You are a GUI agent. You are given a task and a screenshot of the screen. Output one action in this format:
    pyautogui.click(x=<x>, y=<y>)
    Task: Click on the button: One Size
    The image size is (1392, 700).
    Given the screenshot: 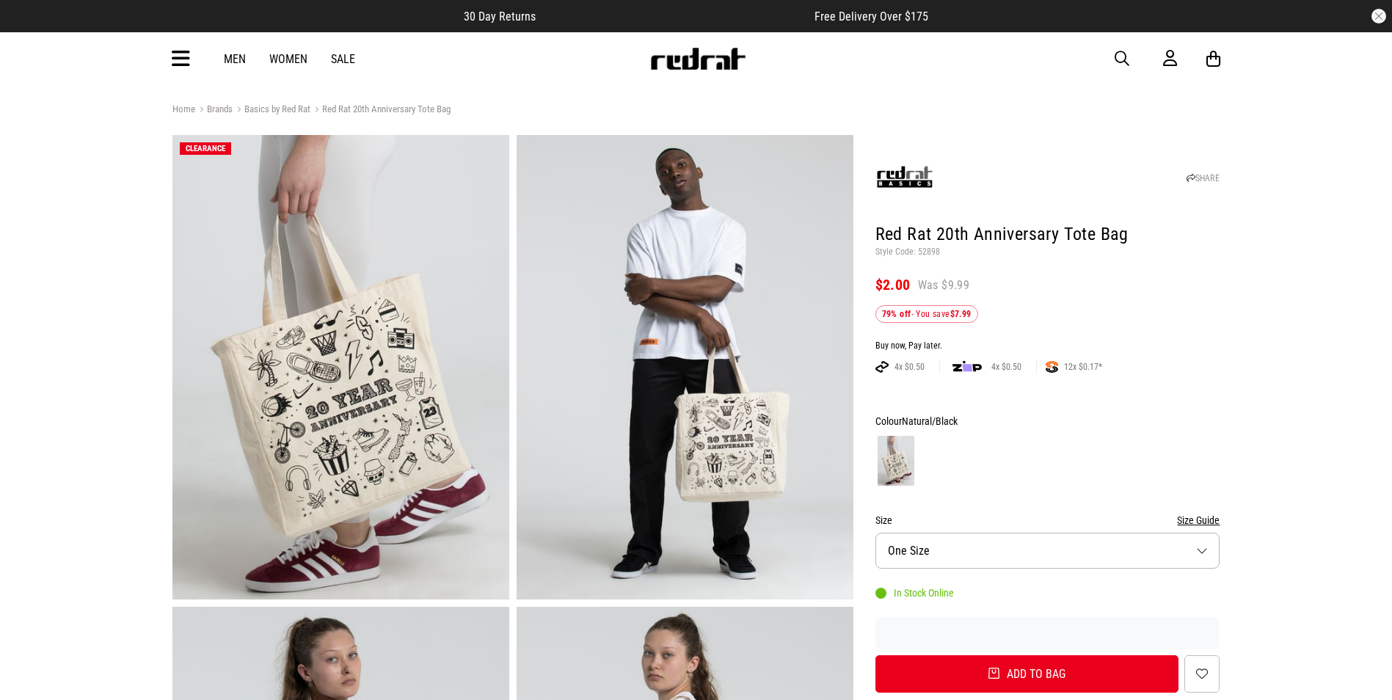 What is the action you would take?
    pyautogui.click(x=1048, y=550)
    